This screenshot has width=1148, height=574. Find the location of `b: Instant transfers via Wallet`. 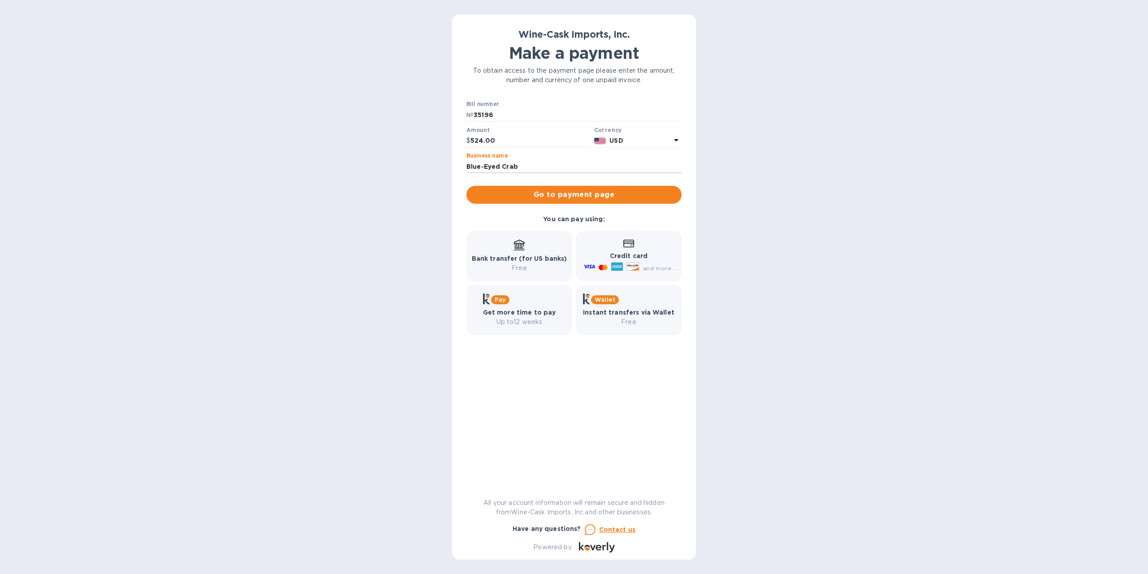

b: Instant transfers via Wallet is located at coordinates (629, 312).